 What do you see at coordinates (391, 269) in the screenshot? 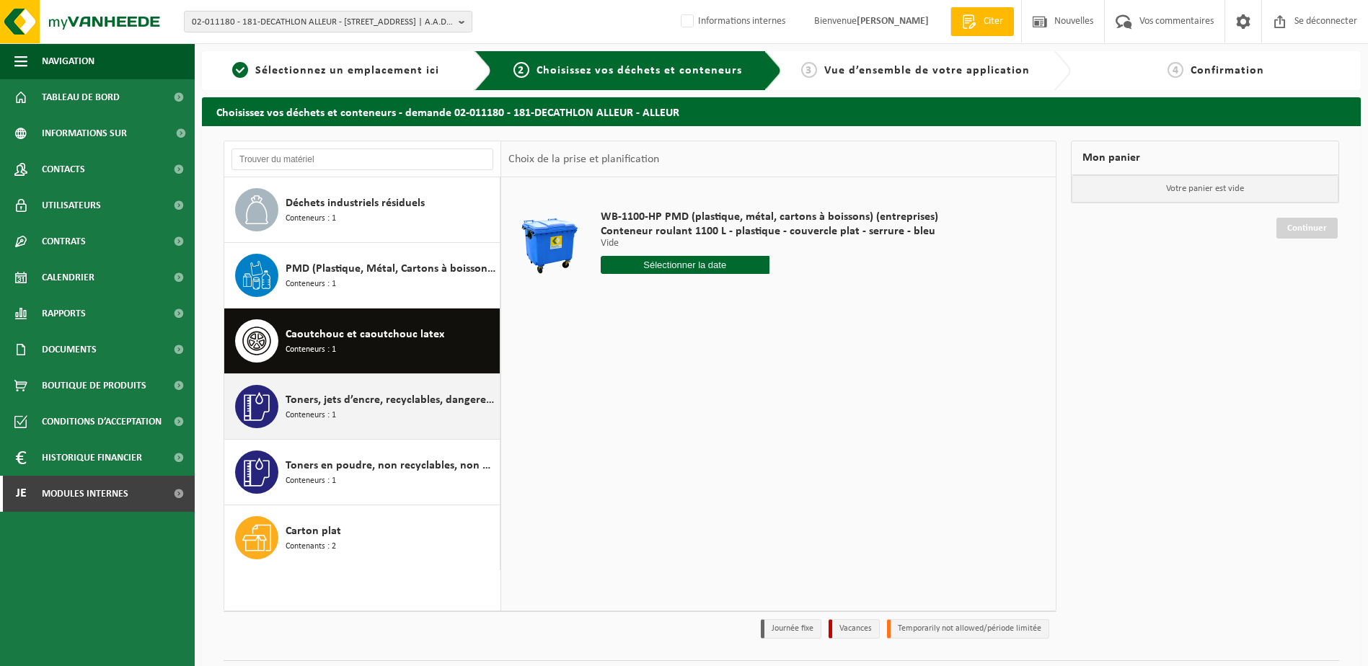
I see `span: PMD (Plastique, Métal, Cartons à boissons) (entreprises)` at bounding box center [391, 269].